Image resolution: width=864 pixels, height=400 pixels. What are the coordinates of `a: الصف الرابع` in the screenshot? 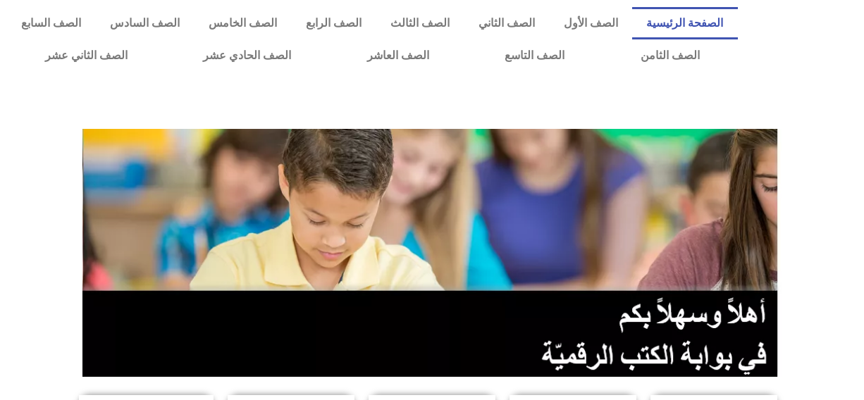 It's located at (334, 23).